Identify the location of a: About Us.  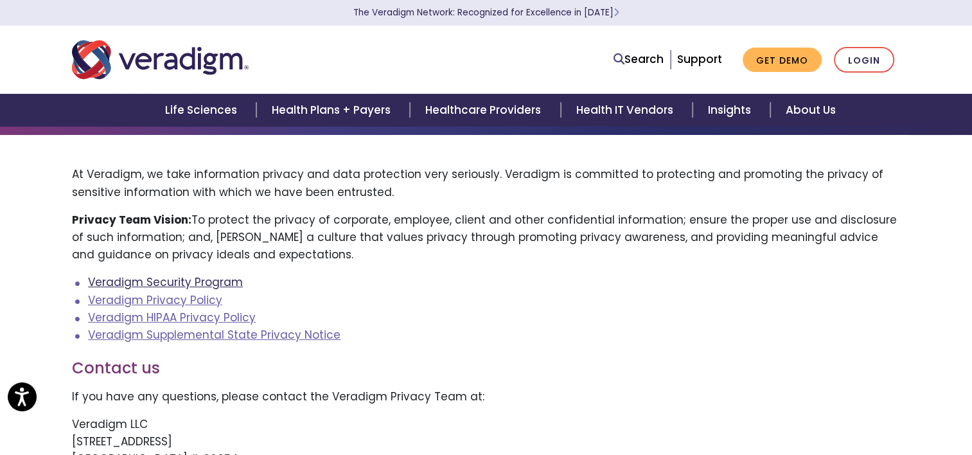
(810, 110).